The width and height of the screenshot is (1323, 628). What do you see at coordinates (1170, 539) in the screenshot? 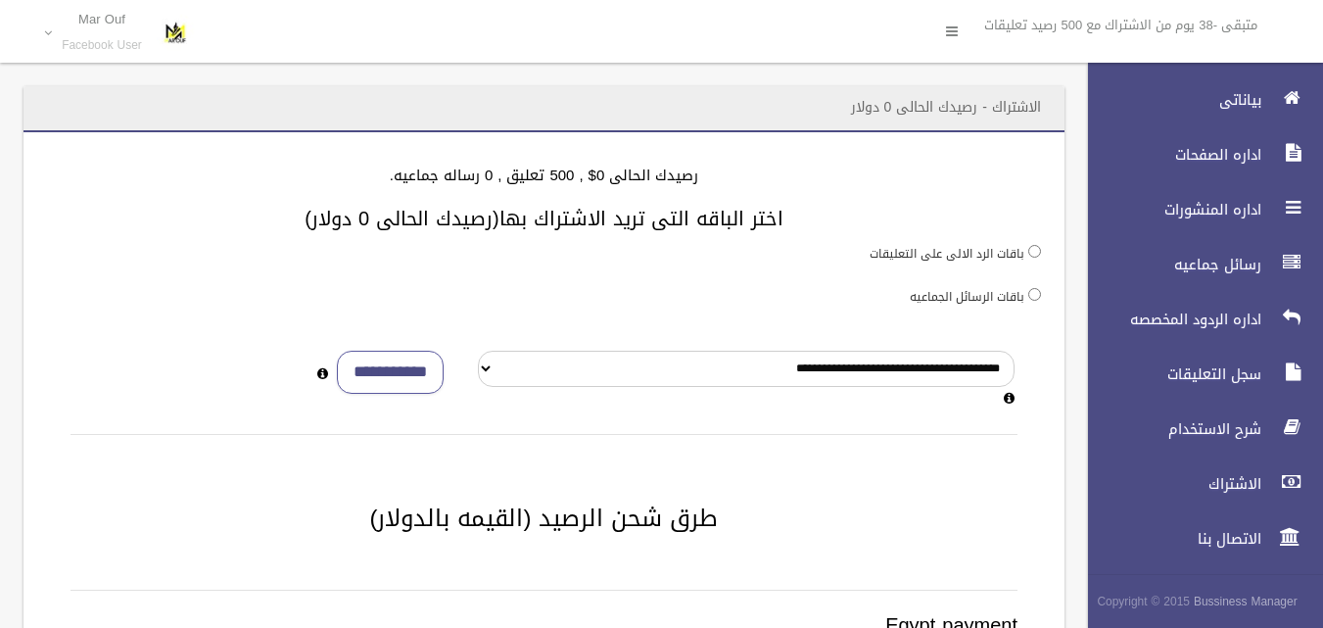
I see `span: الاتصال بنا` at bounding box center [1170, 539].